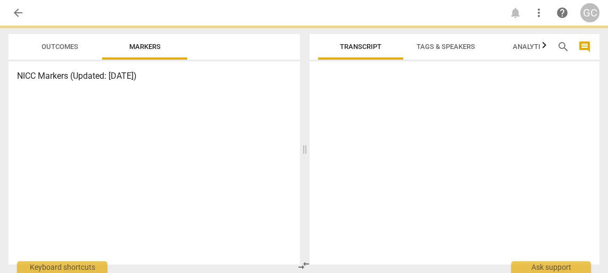 The image size is (608, 273). Describe the element at coordinates (18, 13) in the screenshot. I see `span: arrow_back` at that location.